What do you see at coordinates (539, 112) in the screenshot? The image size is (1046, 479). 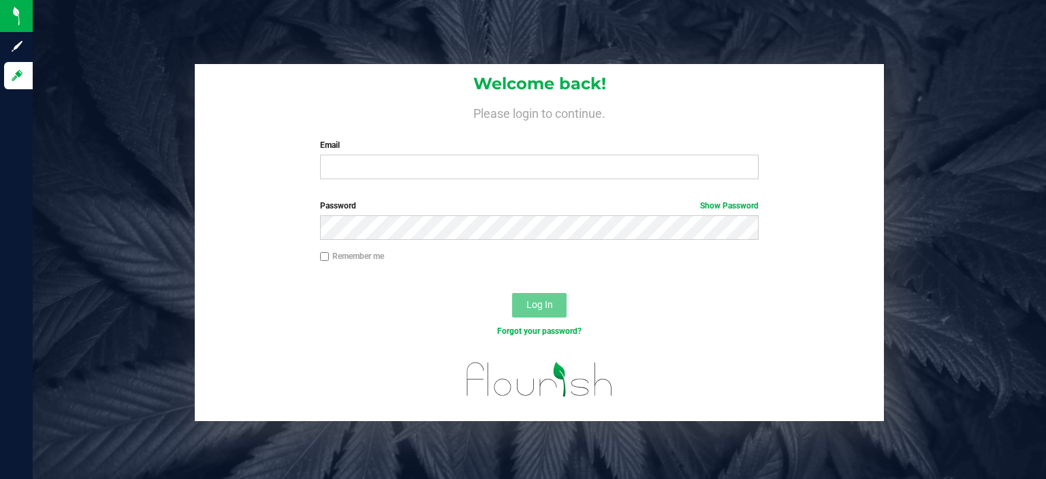 I see `h4: Please login to continue.` at bounding box center [539, 112].